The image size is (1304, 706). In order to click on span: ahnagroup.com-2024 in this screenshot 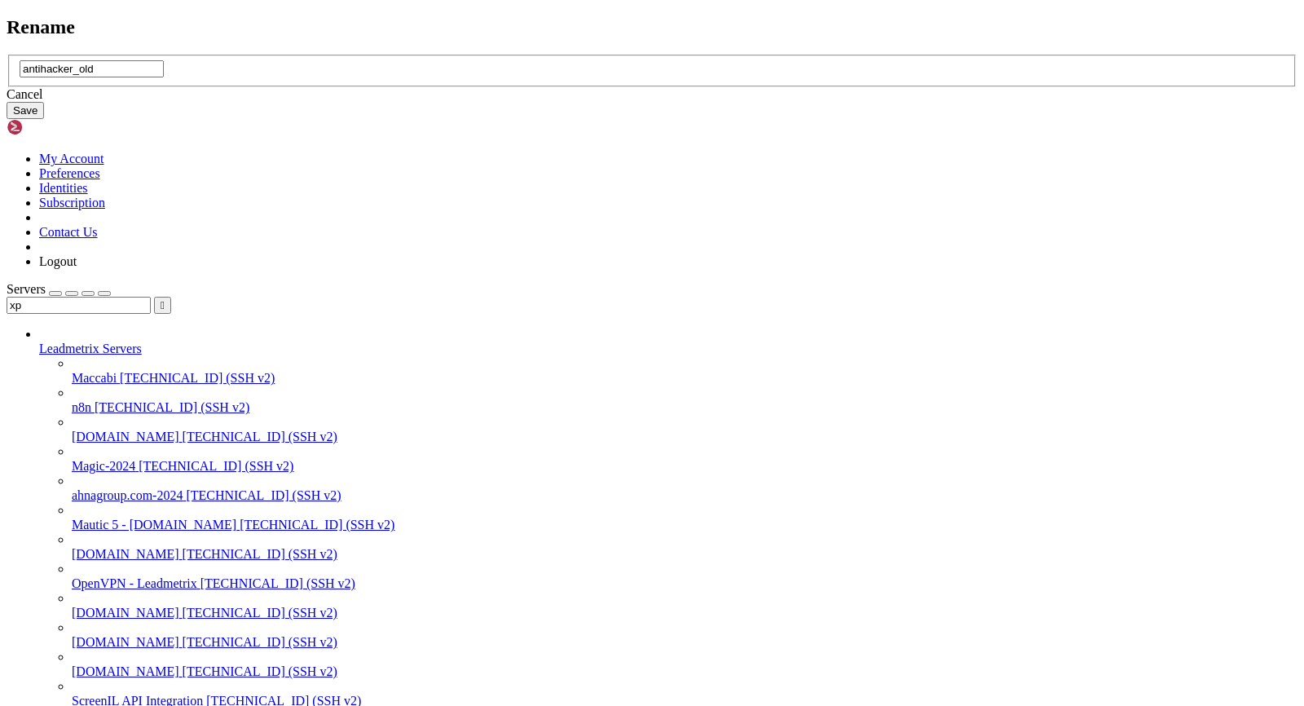, I will do `click(127, 495)`.